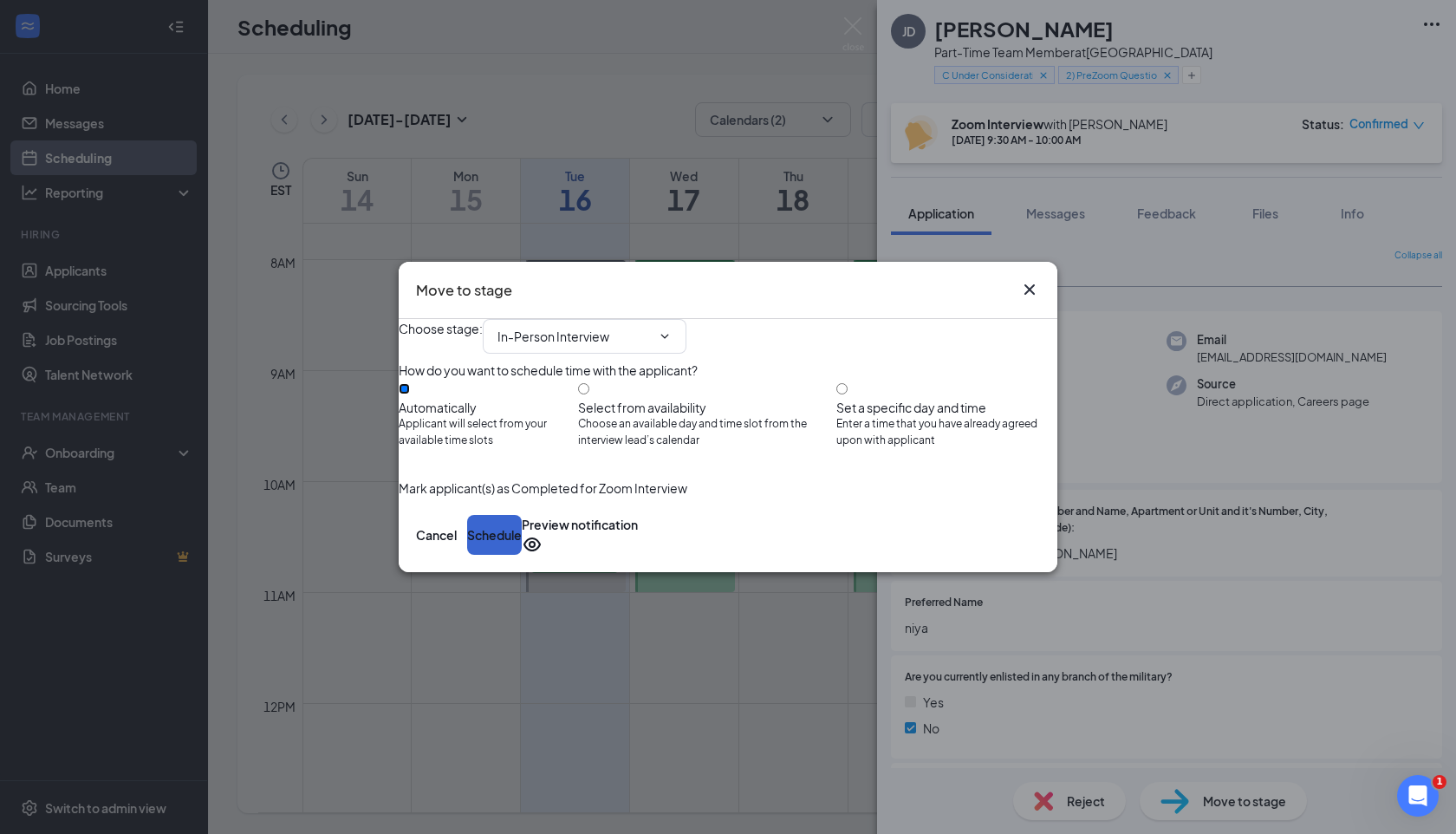 This screenshot has height=834, width=1456. What do you see at coordinates (707, 408) in the screenshot?
I see `div: Select from availability` at bounding box center [707, 408].